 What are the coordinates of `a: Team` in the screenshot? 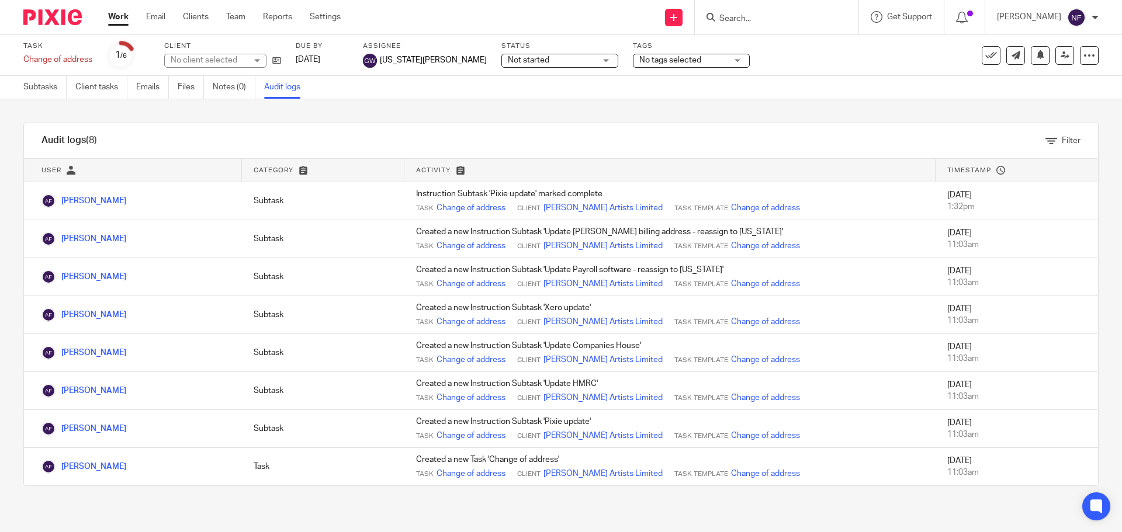 It's located at (235, 17).